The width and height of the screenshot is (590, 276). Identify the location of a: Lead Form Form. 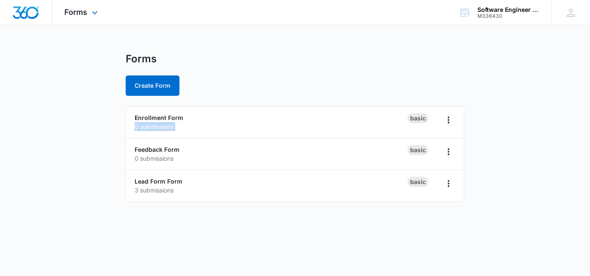
(158, 181).